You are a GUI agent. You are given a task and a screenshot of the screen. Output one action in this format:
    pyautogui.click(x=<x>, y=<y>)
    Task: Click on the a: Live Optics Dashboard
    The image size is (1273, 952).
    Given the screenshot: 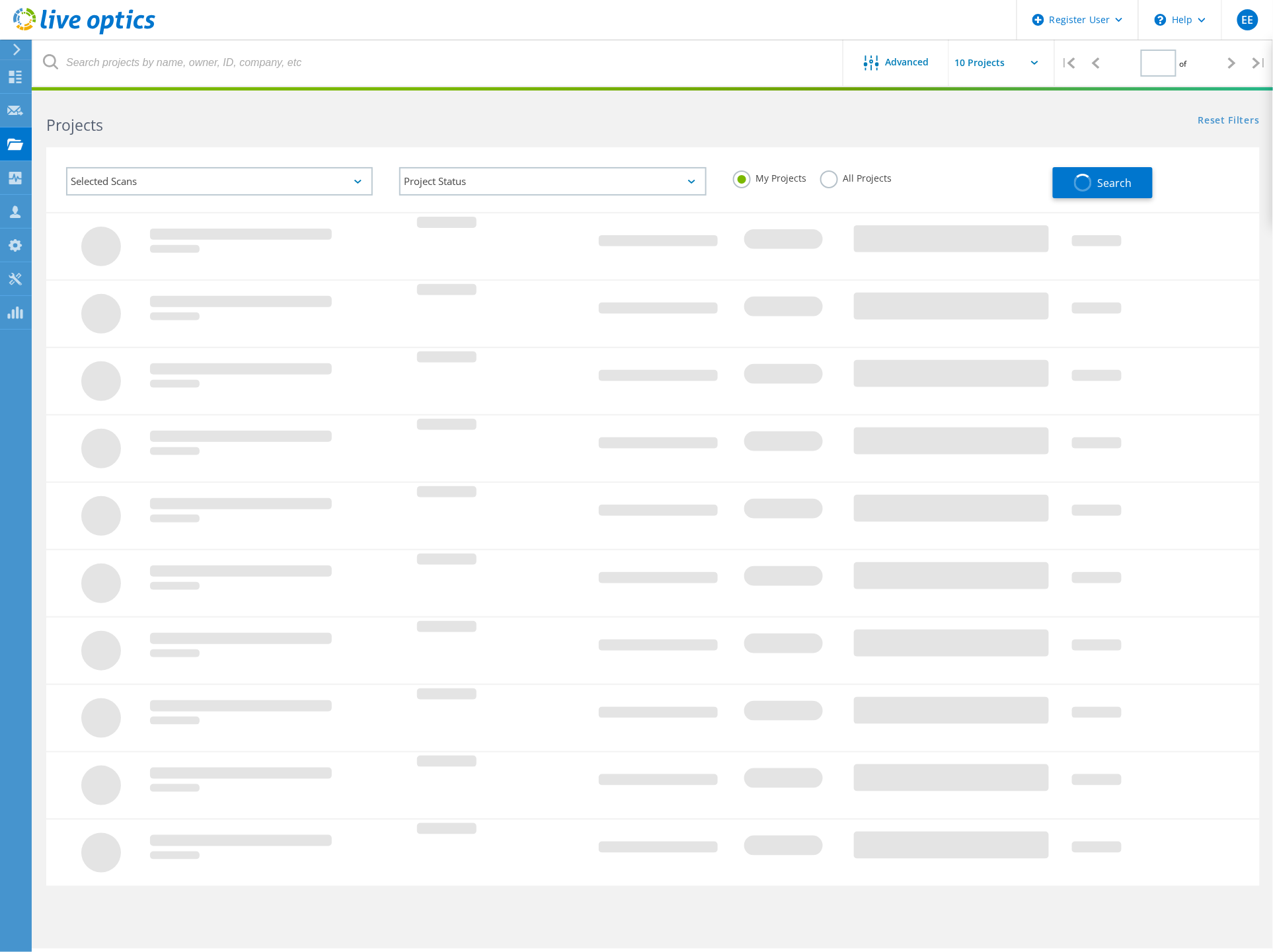 What is the action you would take?
    pyautogui.click(x=84, y=32)
    